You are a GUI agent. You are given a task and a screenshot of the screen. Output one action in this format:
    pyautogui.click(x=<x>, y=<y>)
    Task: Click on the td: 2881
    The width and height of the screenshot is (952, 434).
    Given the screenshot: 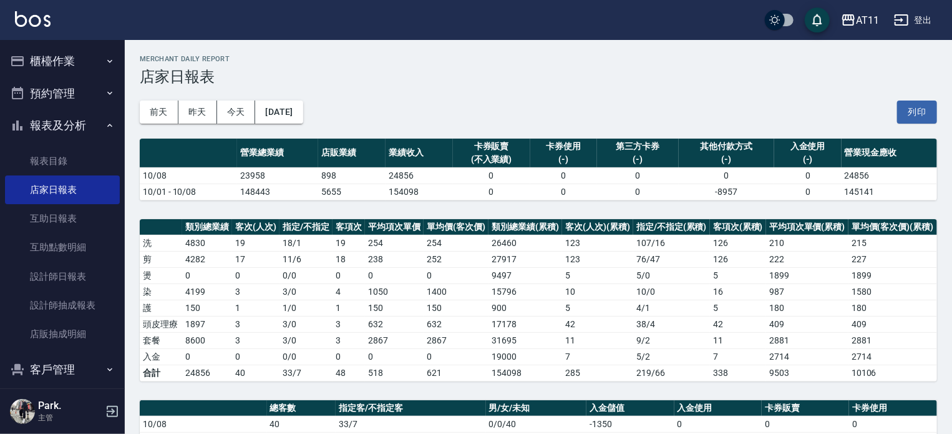 What is the action you would take?
    pyautogui.click(x=893, y=340)
    